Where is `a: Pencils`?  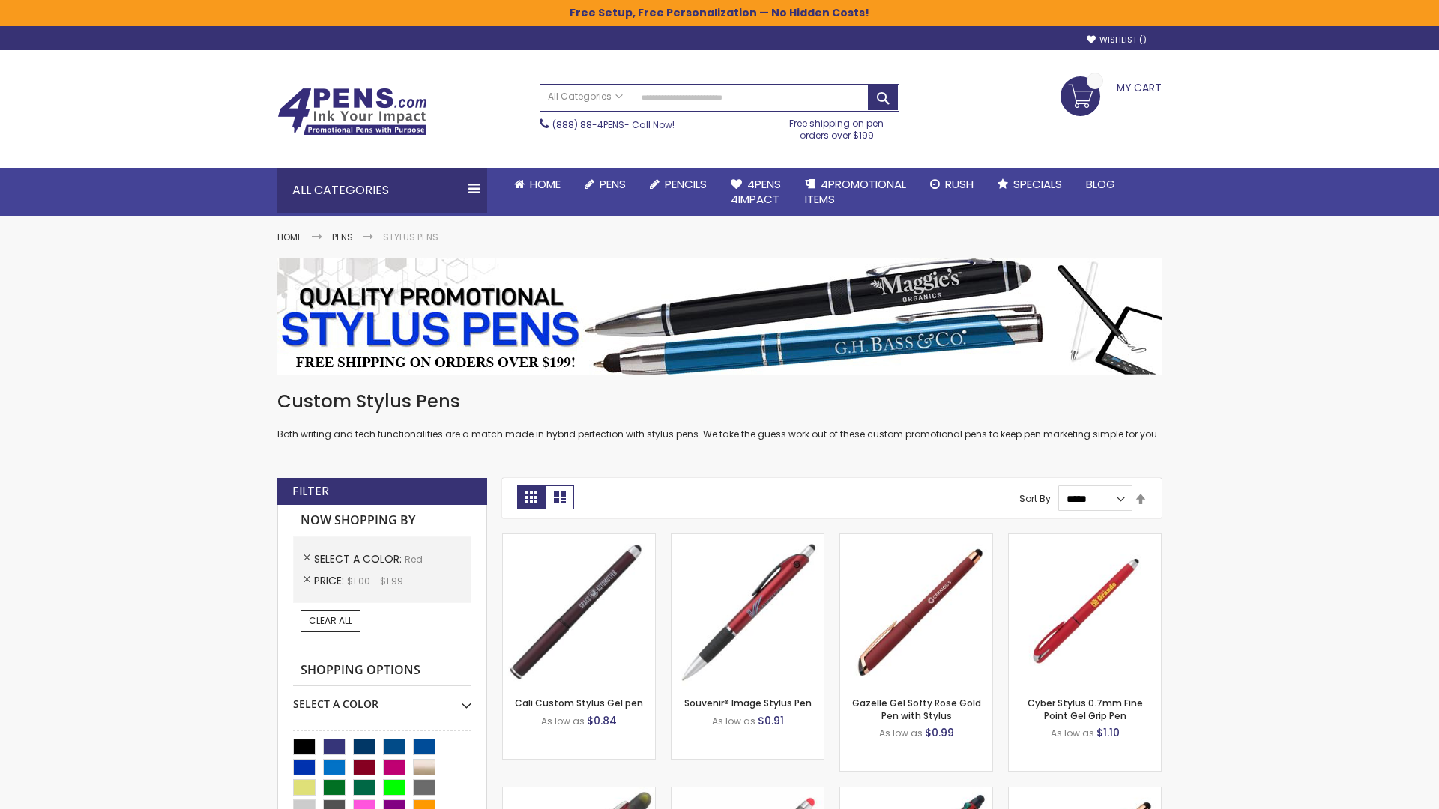 a: Pencils is located at coordinates (678, 184).